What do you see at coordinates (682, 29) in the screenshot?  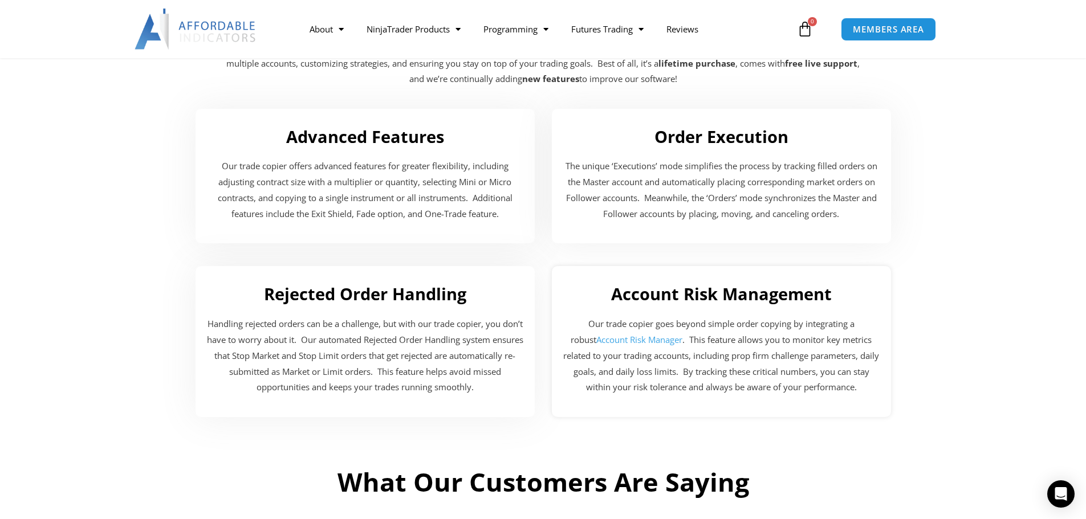 I see `a: Reviews` at bounding box center [682, 29].